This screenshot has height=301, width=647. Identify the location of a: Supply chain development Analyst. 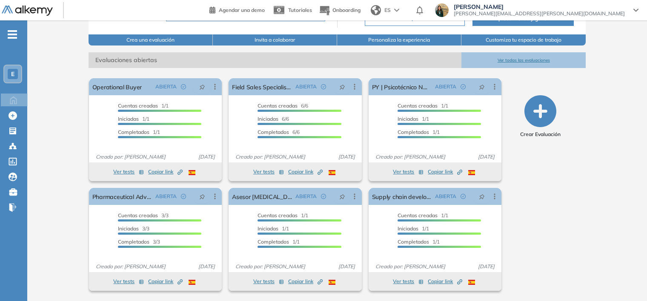
(402, 197).